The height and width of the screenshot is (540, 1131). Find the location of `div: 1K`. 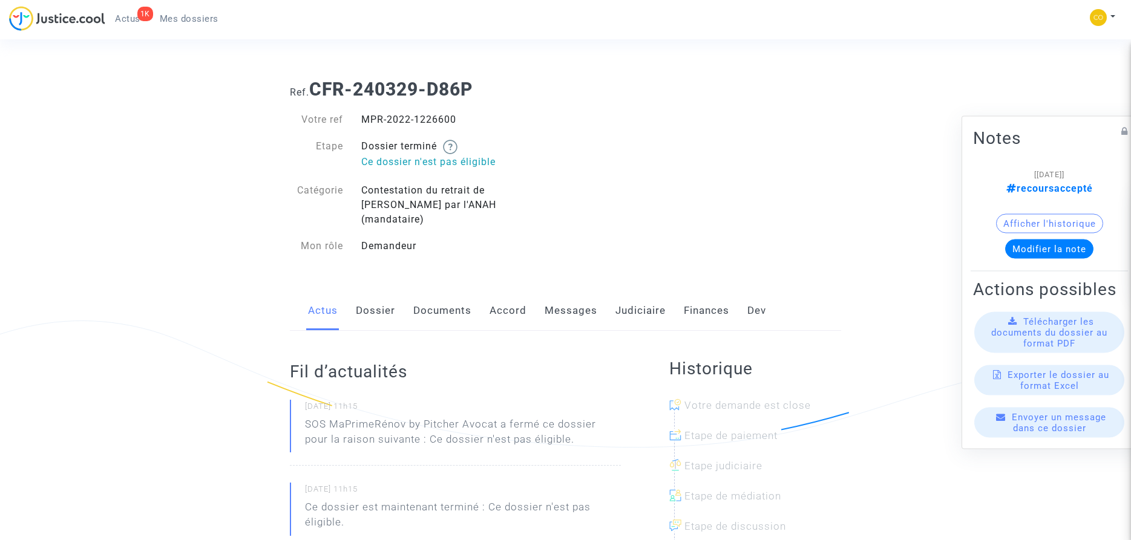

div: 1K is located at coordinates (145, 14).